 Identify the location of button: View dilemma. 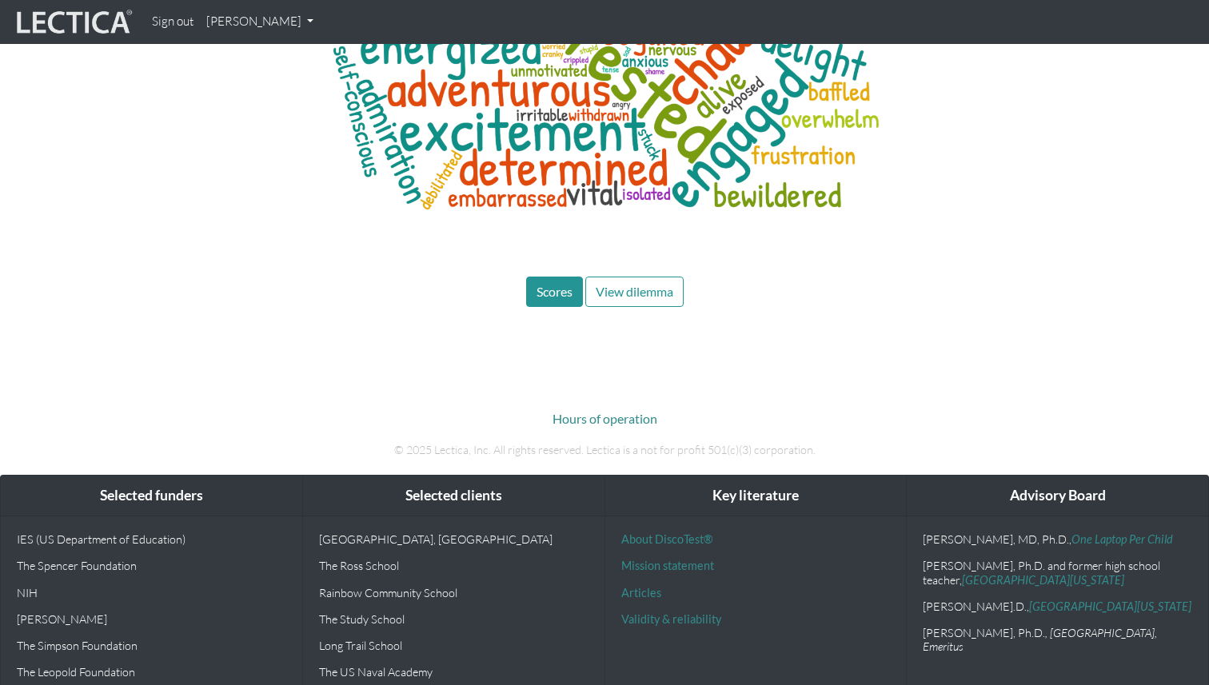
(634, 292).